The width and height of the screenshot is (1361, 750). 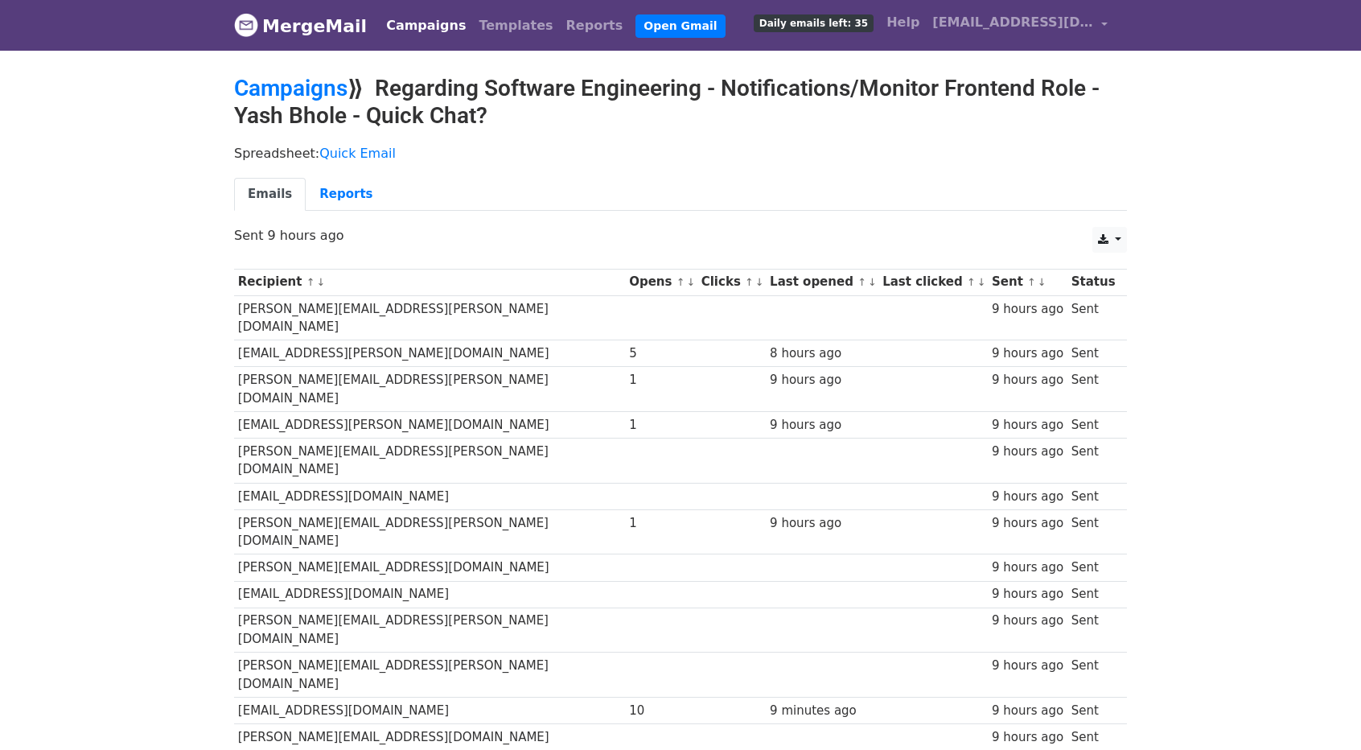 I want to click on img: MergeMail logo, so click(x=246, y=25).